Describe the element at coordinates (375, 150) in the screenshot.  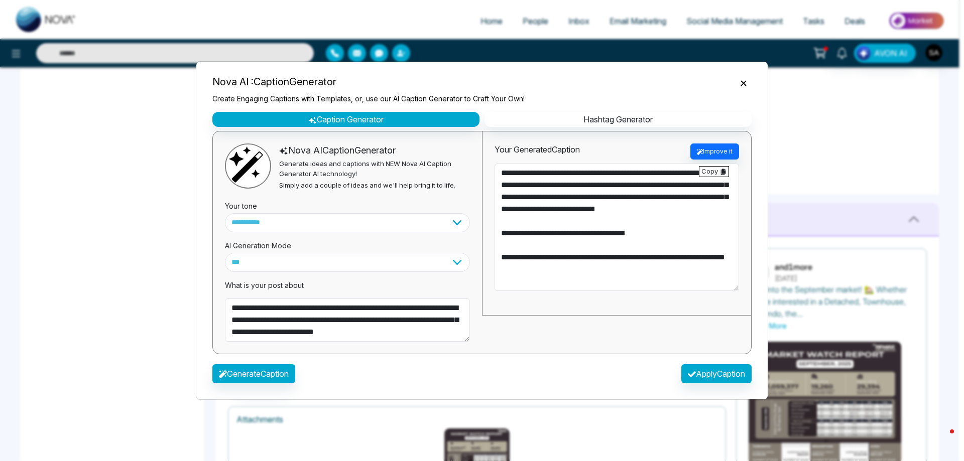
I see `div: Nova AI Caption Generator` at that location.